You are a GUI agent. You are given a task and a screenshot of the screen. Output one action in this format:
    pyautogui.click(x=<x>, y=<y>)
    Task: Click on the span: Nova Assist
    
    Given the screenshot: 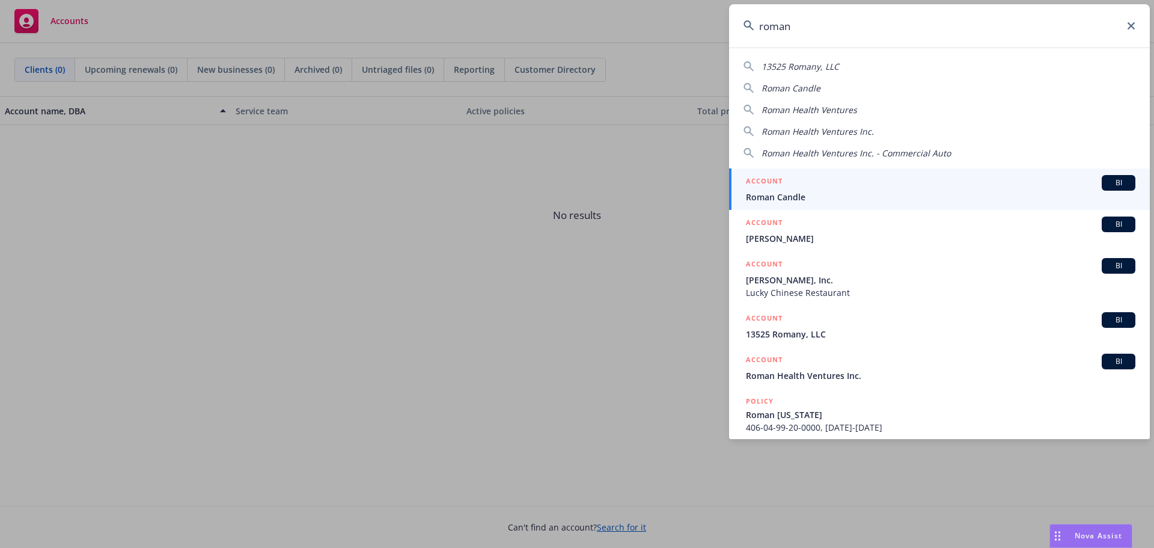 What is the action you would take?
    pyautogui.click(x=1098, y=535)
    